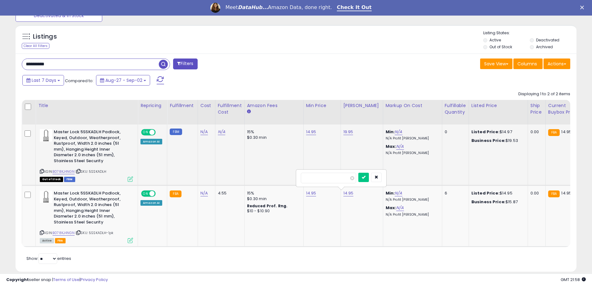 The height and width of the screenshot is (286, 592). Describe the element at coordinates (495, 40) in the screenshot. I see `label: Active` at that location.